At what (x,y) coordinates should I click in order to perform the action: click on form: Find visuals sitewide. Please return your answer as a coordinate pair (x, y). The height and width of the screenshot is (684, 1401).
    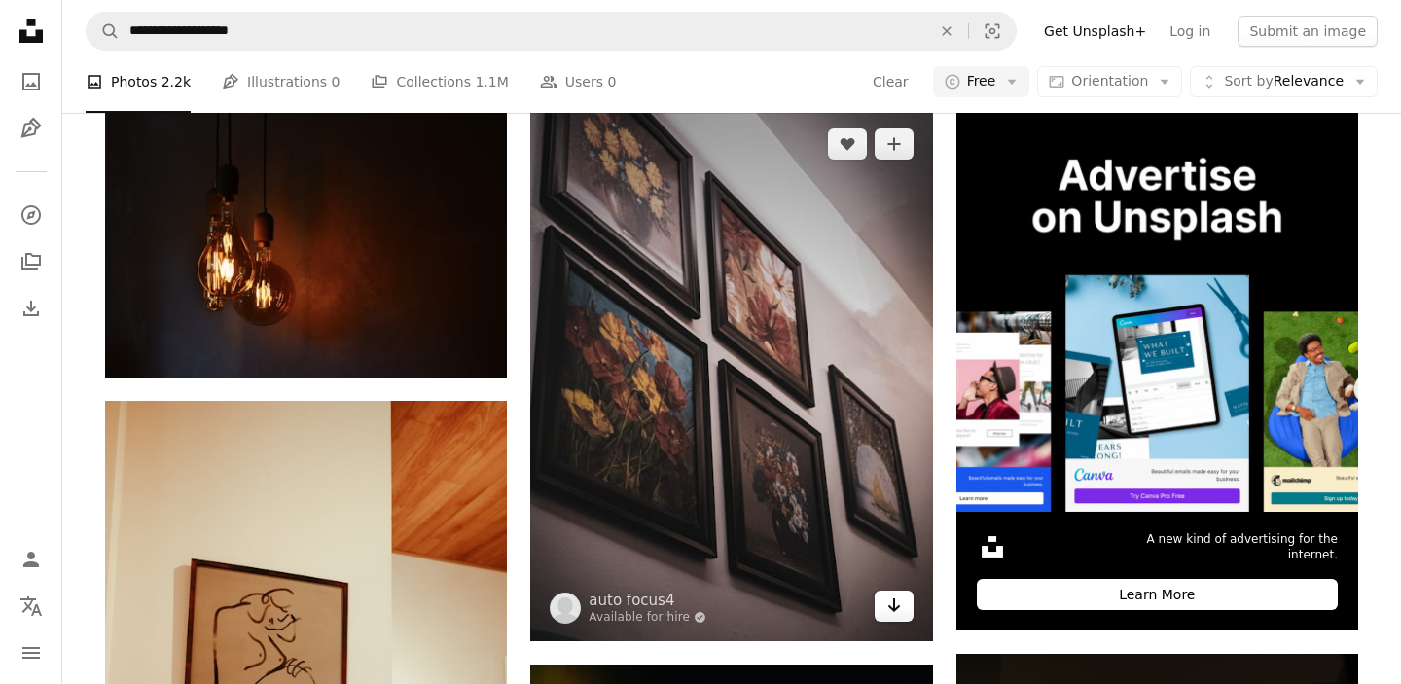
    Looking at the image, I should click on (551, 31).